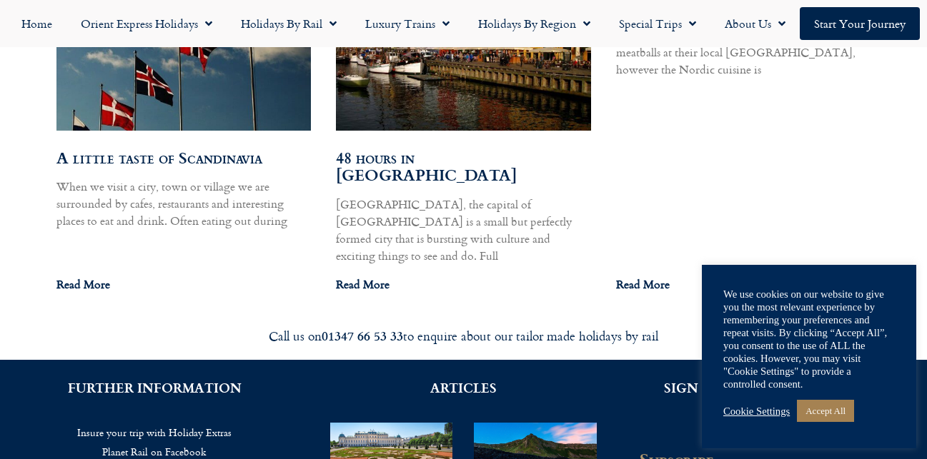 The height and width of the screenshot is (459, 927). Describe the element at coordinates (756, 412) in the screenshot. I see `a: Cookie Settings` at that location.